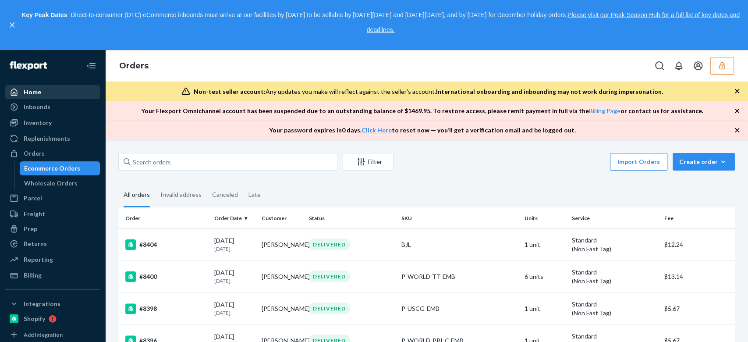 The image size is (748, 342). What do you see at coordinates (698, 66) in the screenshot?
I see `button: Open account menu` at bounding box center [698, 66].